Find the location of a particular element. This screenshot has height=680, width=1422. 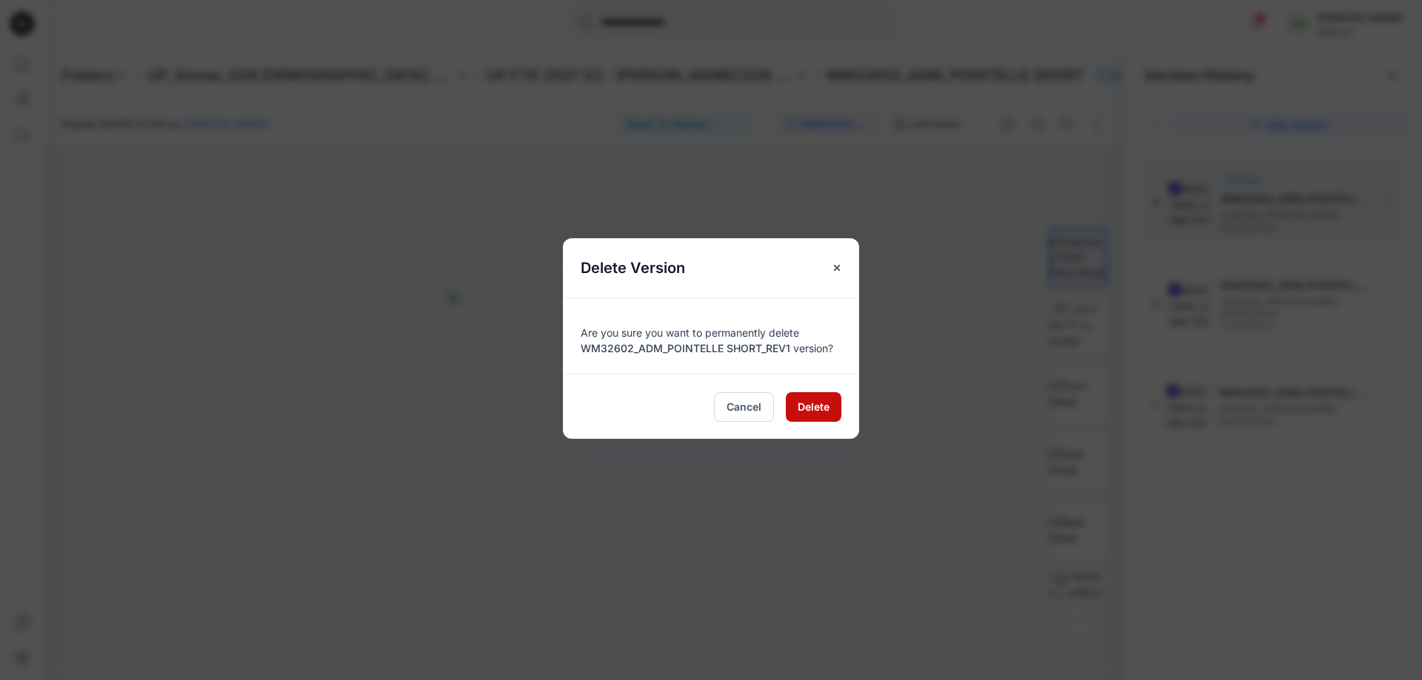

h5: Delete Version is located at coordinates (632, 268).